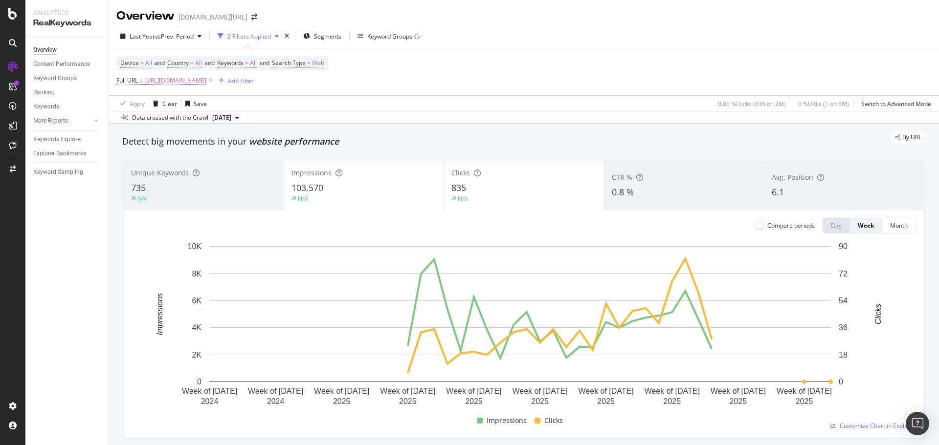 The width and height of the screenshot is (939, 445). I want to click on div: Compare periods, so click(791, 225).